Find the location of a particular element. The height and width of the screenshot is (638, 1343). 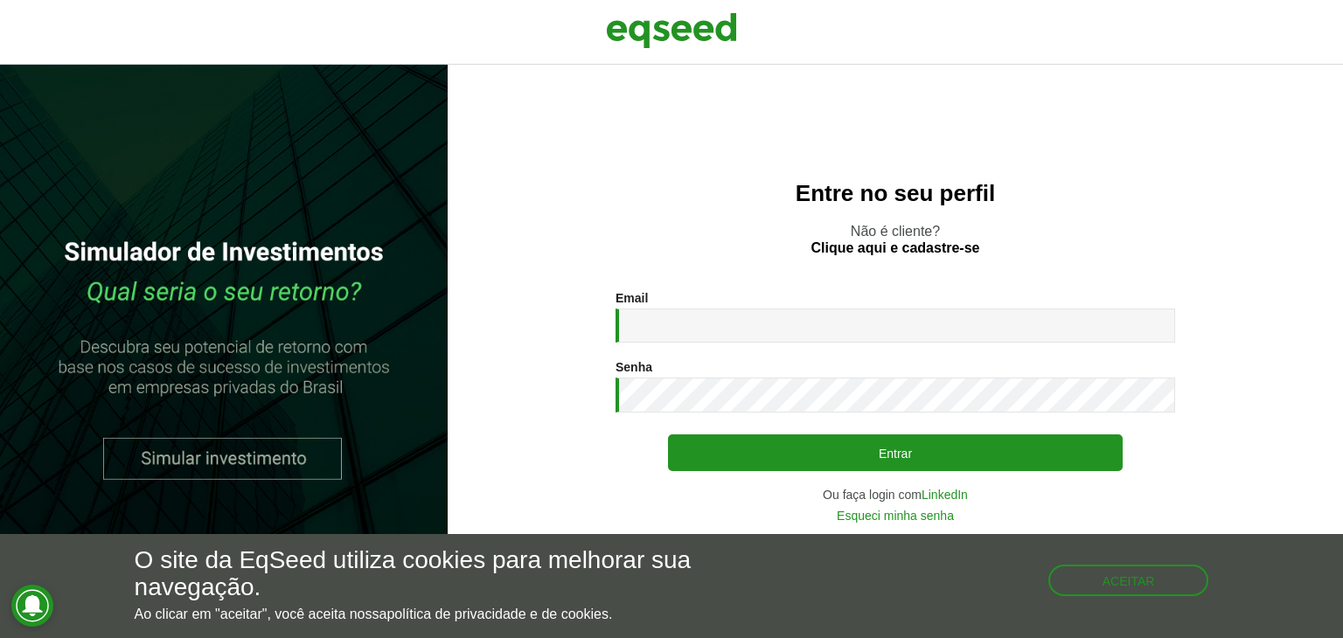

h2: Entre no seu perfil is located at coordinates (896, 193).